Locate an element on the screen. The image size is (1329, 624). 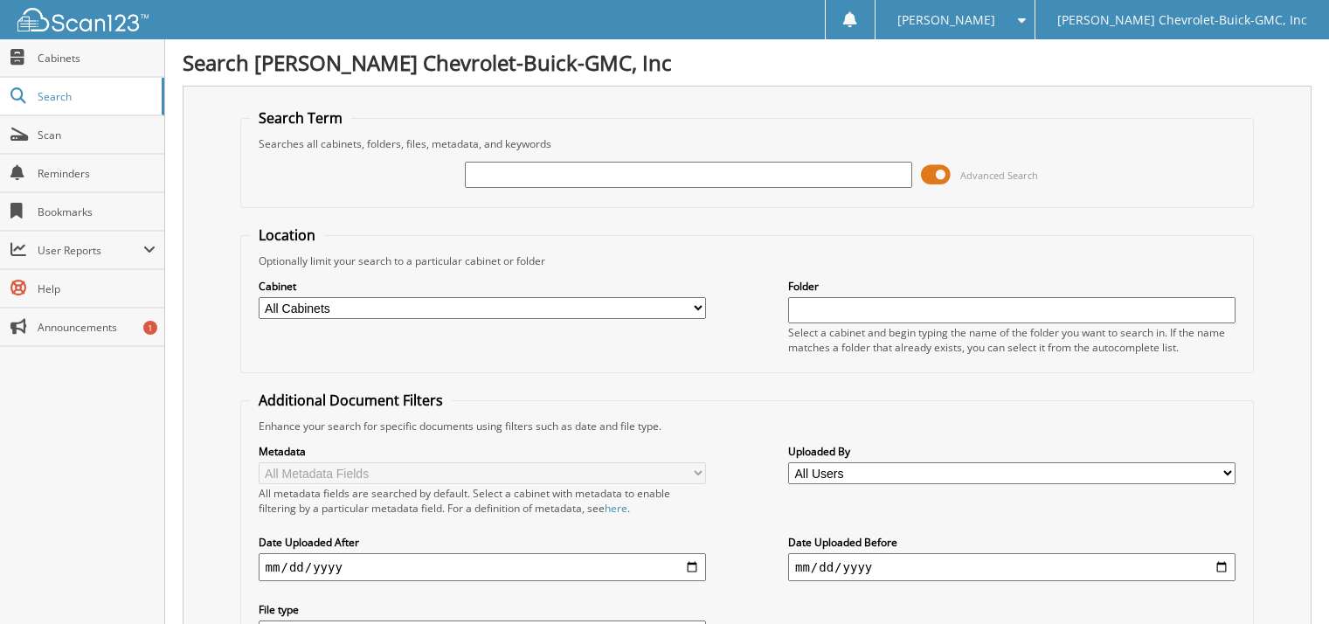
label: Uploaded By is located at coordinates (1012, 451).